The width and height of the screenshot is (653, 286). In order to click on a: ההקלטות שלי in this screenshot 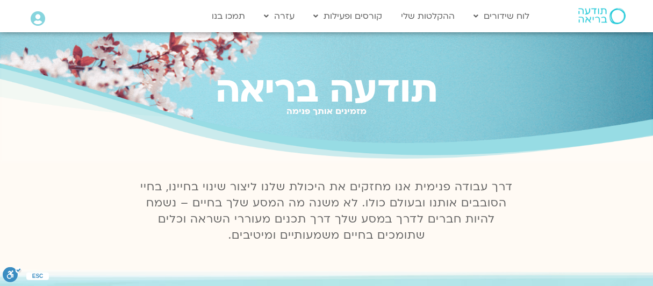, I will do `click(428, 16)`.